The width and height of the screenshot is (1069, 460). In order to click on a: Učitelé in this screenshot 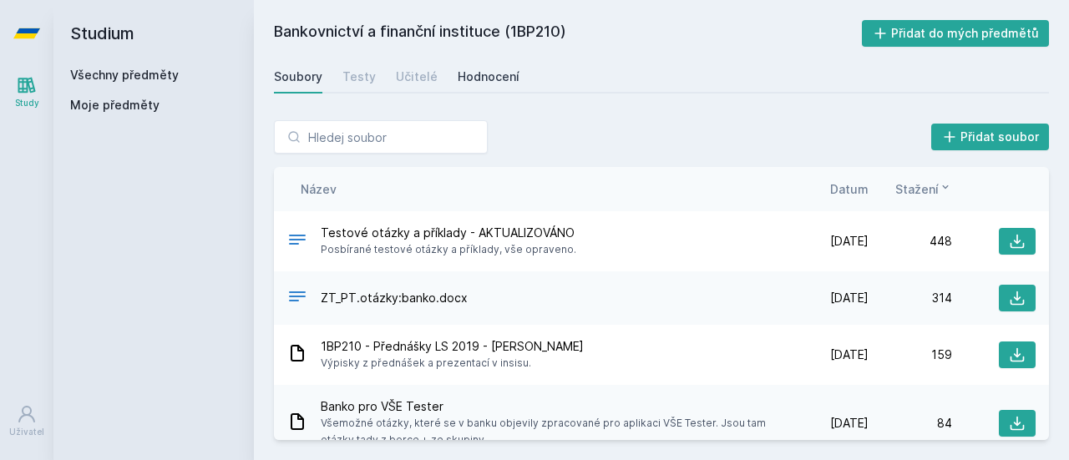, I will do `click(417, 77)`.